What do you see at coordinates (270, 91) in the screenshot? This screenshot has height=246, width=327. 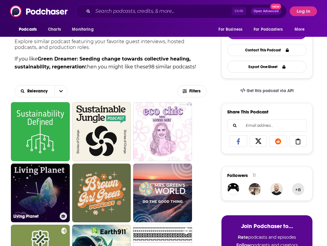 I see `span: Get this podcast via API` at bounding box center [270, 91].